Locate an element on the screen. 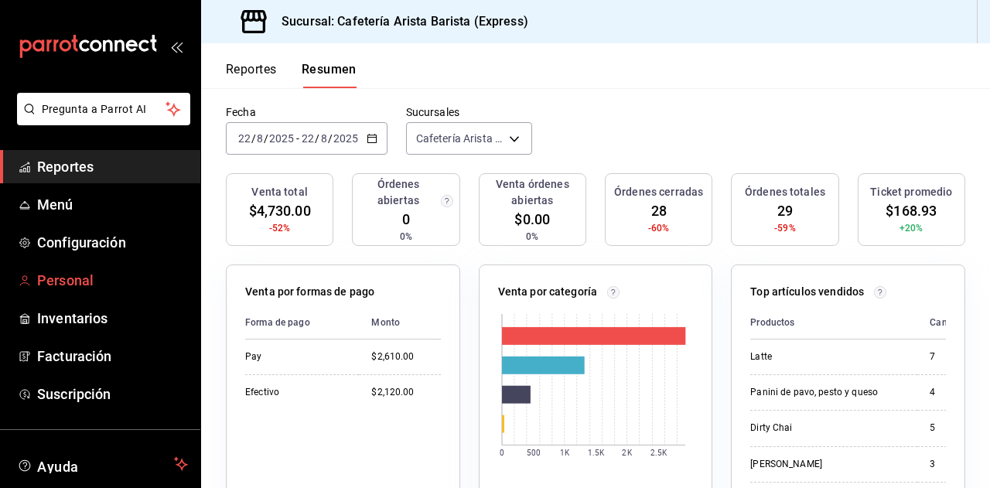  span: 29 is located at coordinates (785, 210).